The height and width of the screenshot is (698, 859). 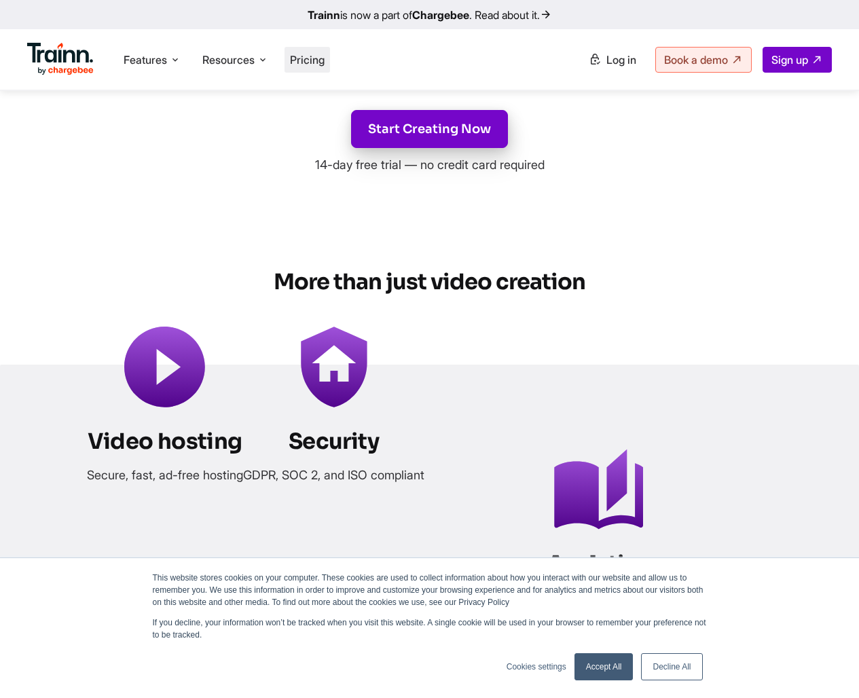 What do you see at coordinates (307, 60) in the screenshot?
I see `span: Pricing` at bounding box center [307, 60].